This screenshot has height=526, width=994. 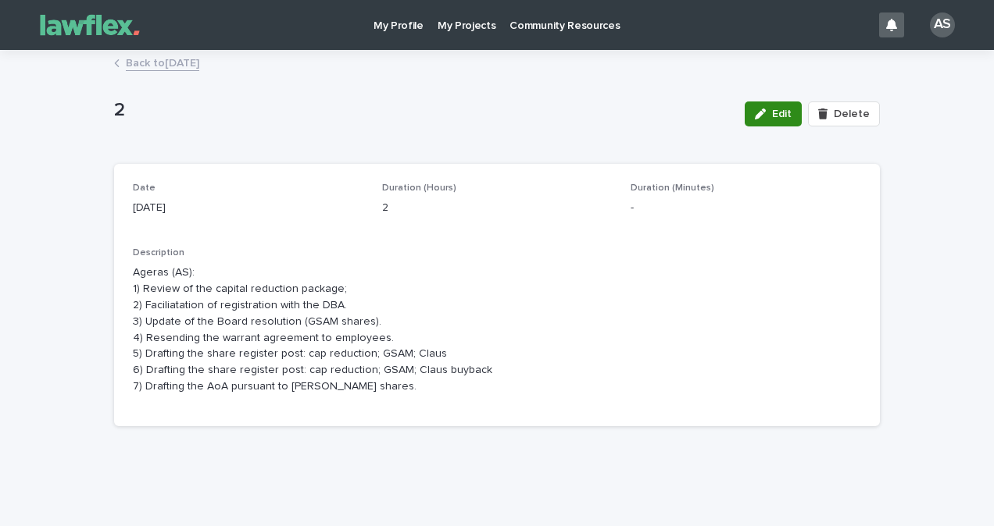 I want to click on span: Delete, so click(x=851, y=114).